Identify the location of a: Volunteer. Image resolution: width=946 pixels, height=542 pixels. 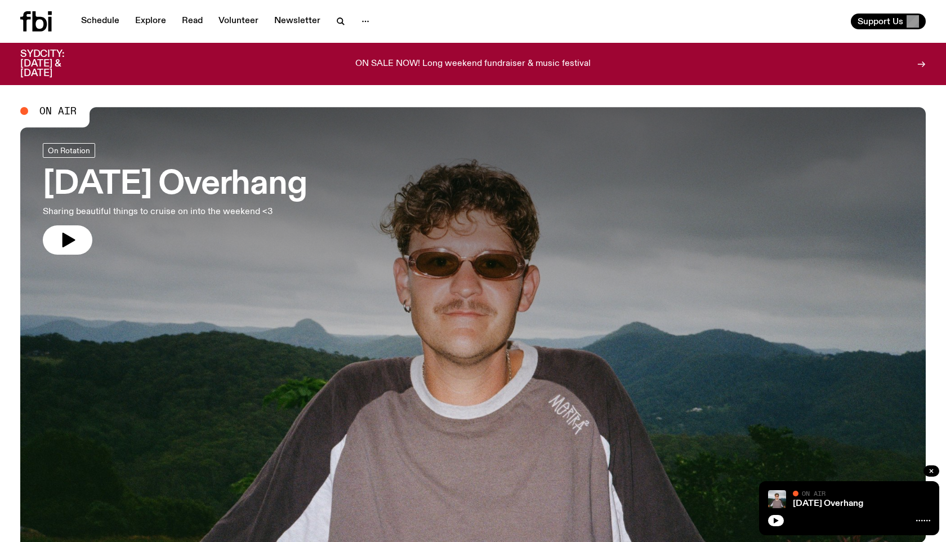
(238, 21).